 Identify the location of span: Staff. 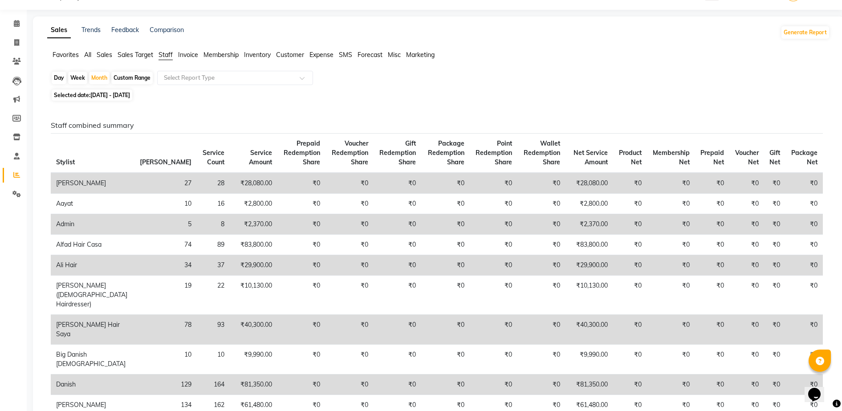
(166, 55).